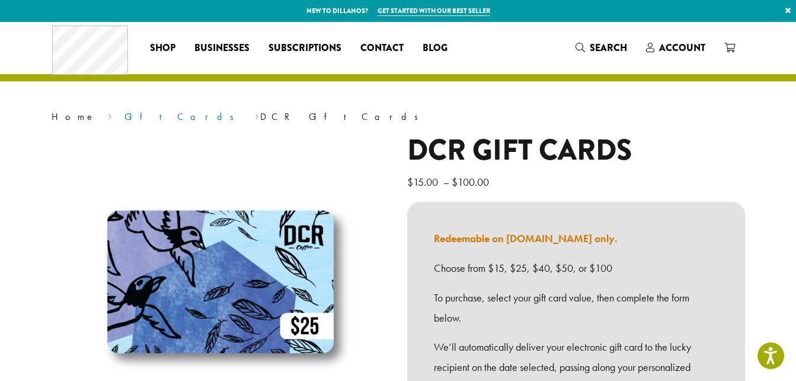  I want to click on p: To purchase, select your gift card value, then complete the form below., so click(576, 308).